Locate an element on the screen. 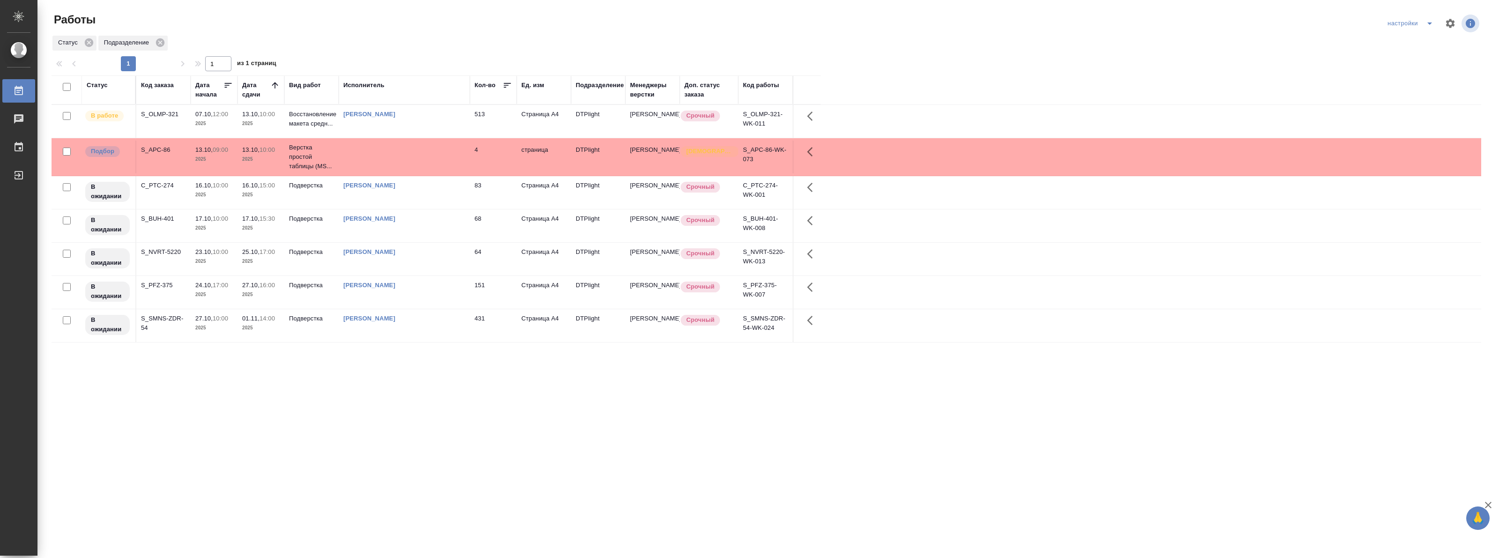 Image resolution: width=1499 pixels, height=558 pixels. td: S_NVRT-5220-WK-013 is located at coordinates (765, 259).